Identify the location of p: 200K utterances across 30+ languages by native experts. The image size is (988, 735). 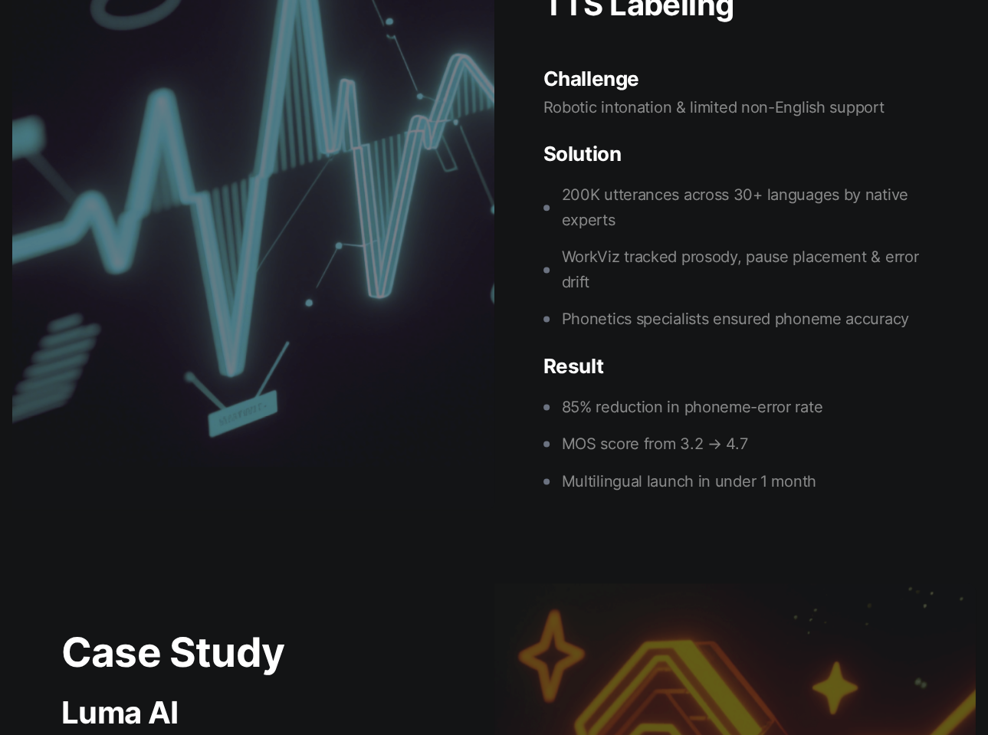
(745, 207).